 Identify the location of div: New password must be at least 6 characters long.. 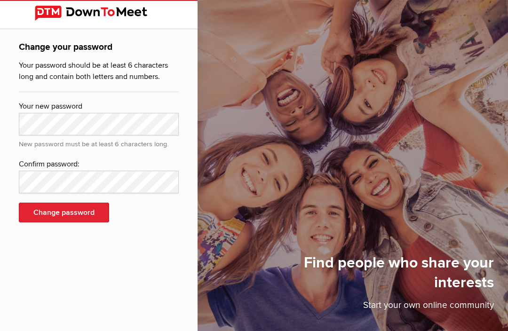
(99, 143).